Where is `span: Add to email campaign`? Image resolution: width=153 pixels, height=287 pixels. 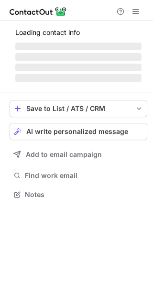
span: Add to email campaign is located at coordinates (64, 154).